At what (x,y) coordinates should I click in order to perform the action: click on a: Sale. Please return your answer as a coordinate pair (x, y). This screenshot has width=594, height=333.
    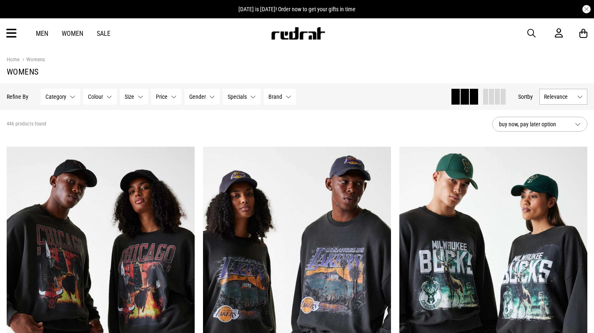
    Looking at the image, I should click on (103, 33).